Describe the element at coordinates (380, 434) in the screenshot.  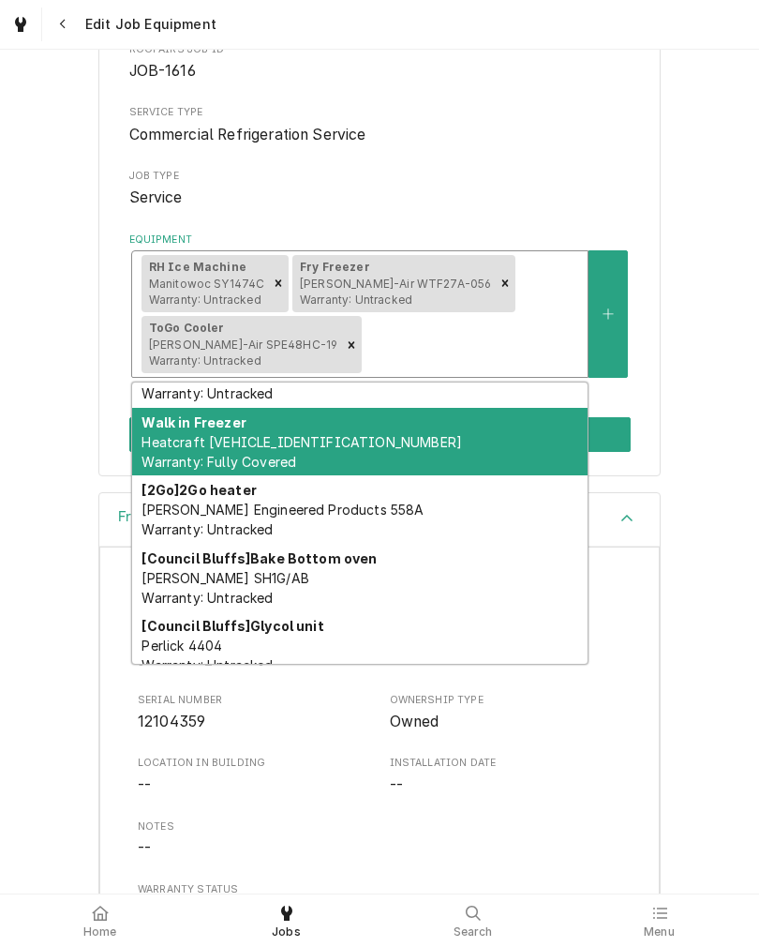
I see `div: Button Group Row` at that location.